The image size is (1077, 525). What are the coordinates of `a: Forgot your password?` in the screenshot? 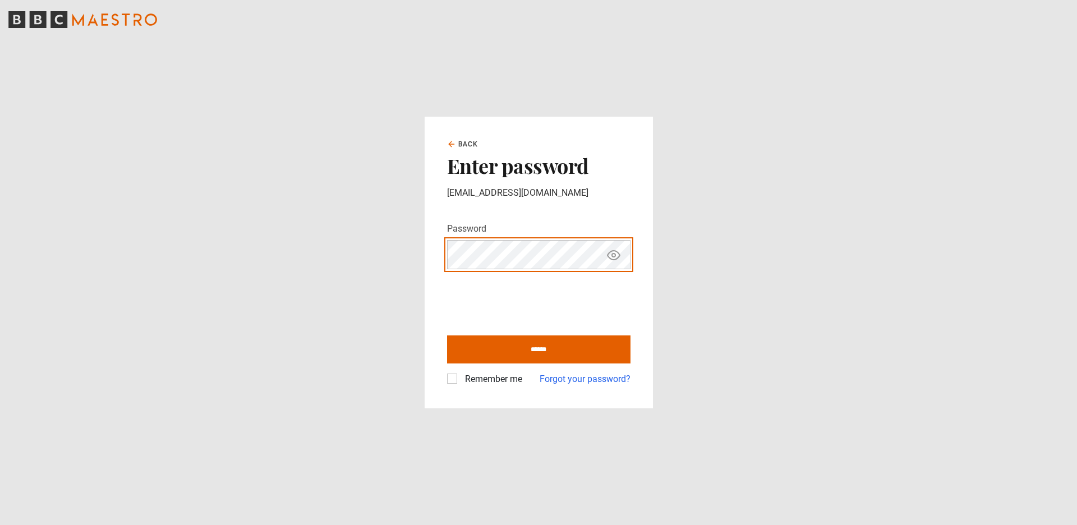 It's located at (585, 379).